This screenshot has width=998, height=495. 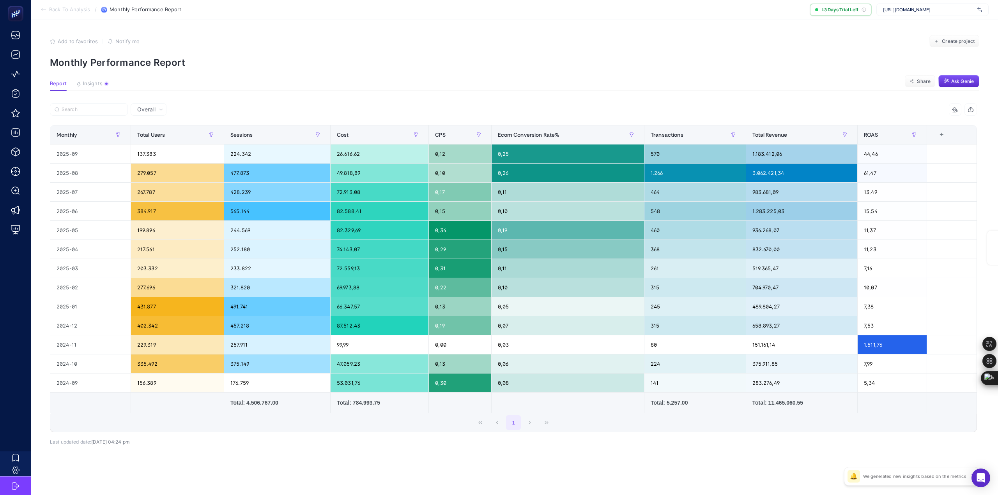 I want to click on span: Cost, so click(x=343, y=135).